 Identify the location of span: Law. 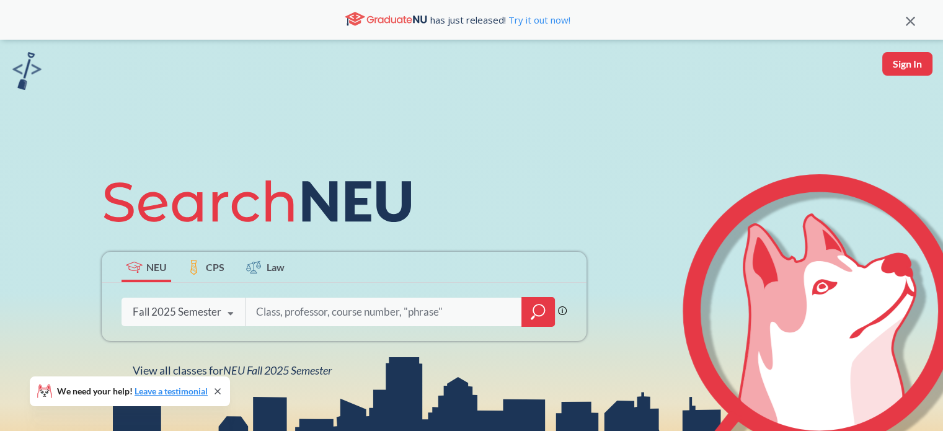
(275, 266).